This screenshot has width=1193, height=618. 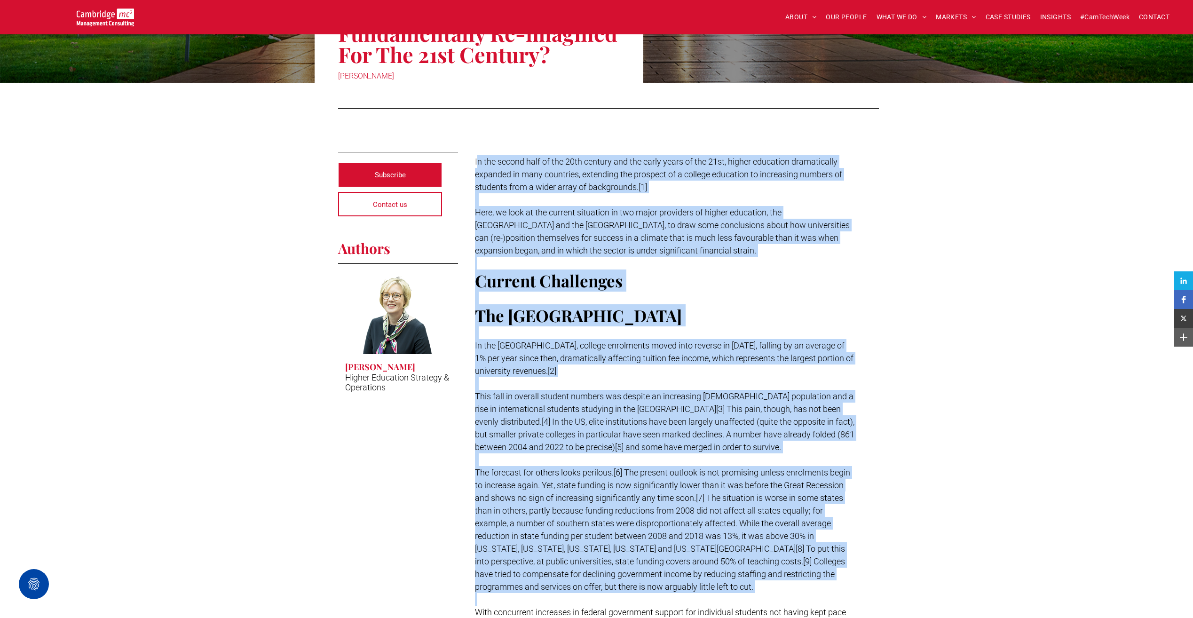 I want to click on span: In the second half of the 20th century and the early years of the 21st, higher education dramatic..., so click(x=658, y=174).